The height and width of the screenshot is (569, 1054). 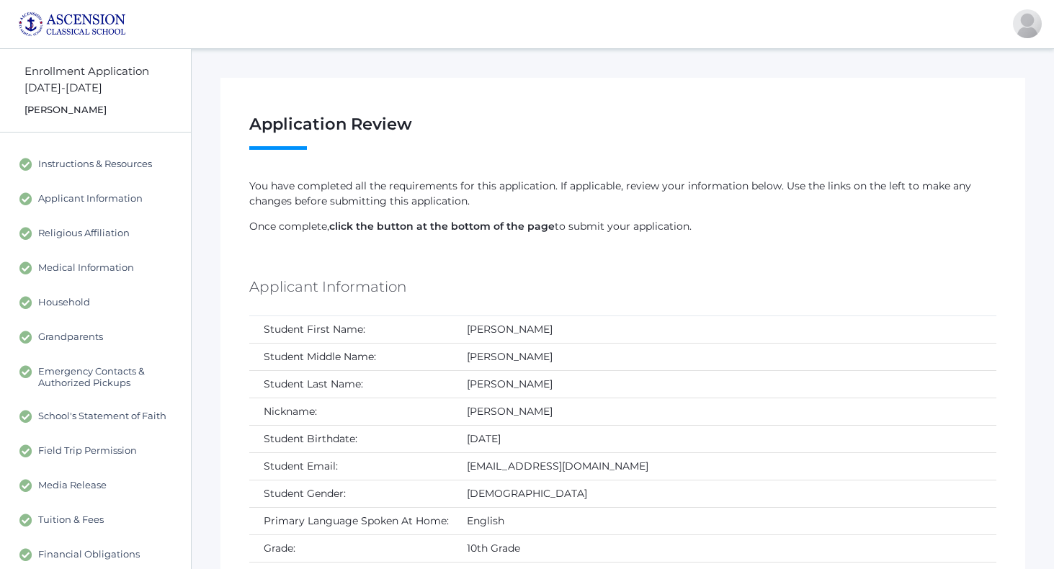 What do you see at coordinates (351, 466) in the screenshot?
I see `td: Student Email:` at bounding box center [351, 466].